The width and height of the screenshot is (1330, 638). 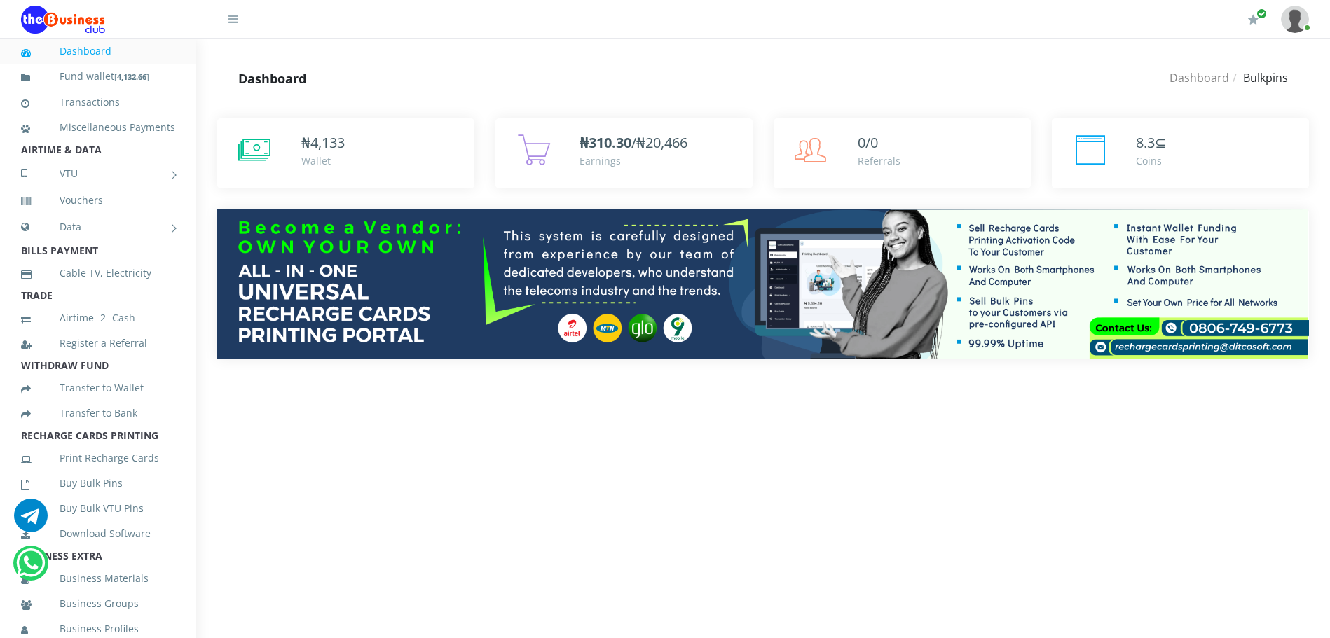 What do you see at coordinates (1151, 160) in the screenshot?
I see `div: Coins` at bounding box center [1151, 160].